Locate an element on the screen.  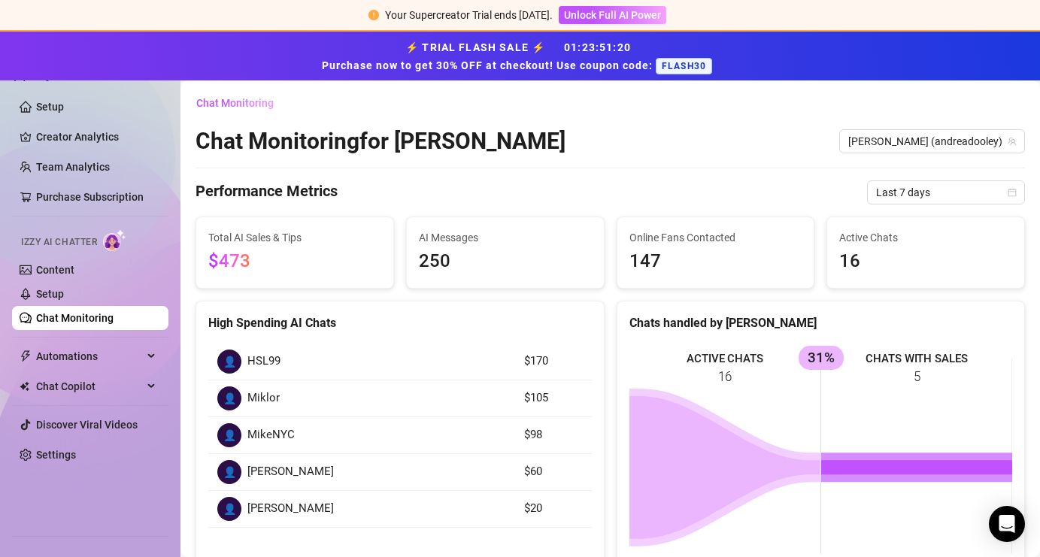
div: High Spending AI Chats is located at coordinates (400, 323).